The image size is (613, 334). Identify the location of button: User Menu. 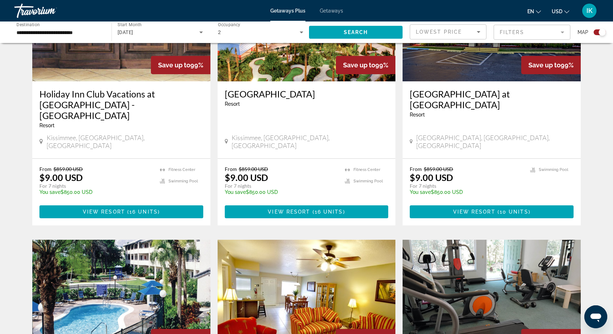
(589, 11).